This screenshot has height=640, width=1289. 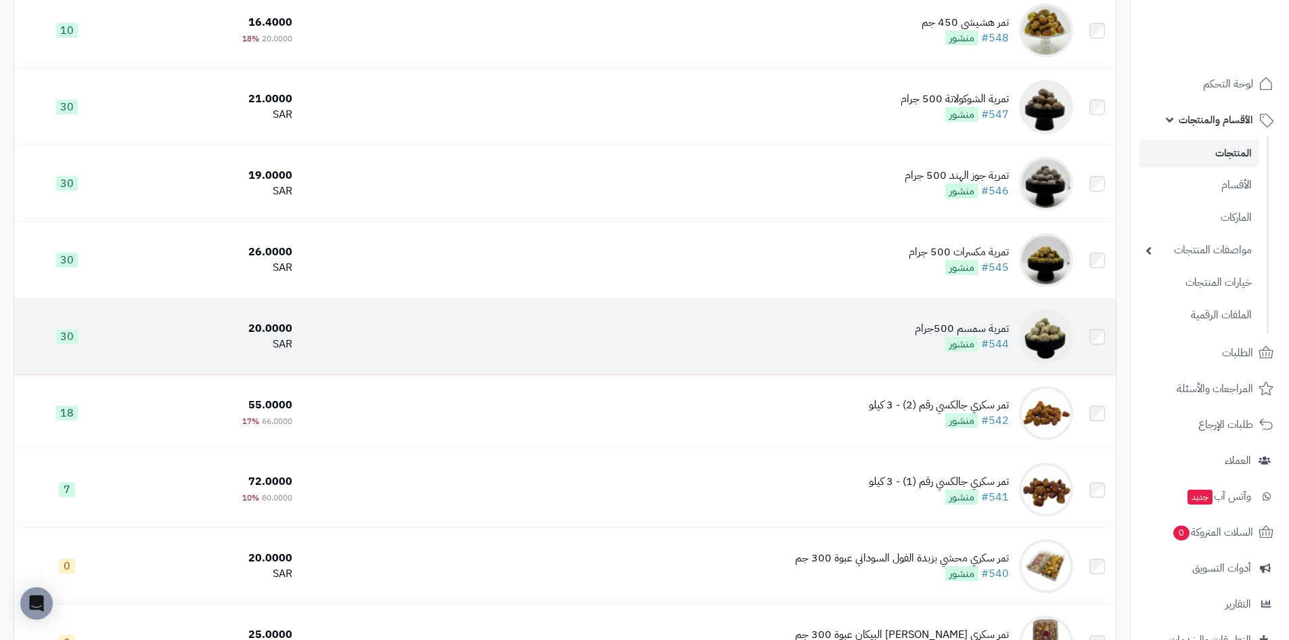 What do you see at coordinates (1046, 336) in the screenshot?
I see `img: تمرية سمسم 500جرام` at bounding box center [1046, 336].